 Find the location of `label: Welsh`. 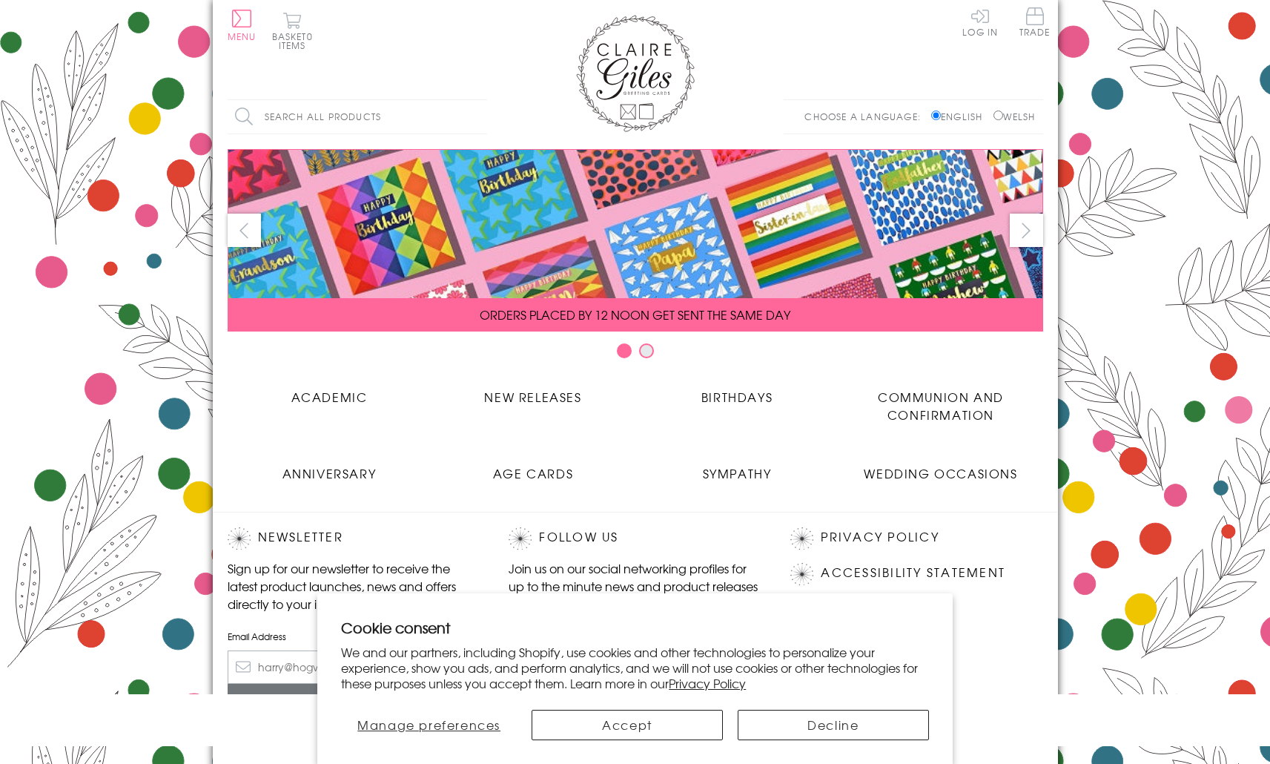

label: Welsh is located at coordinates (1014, 116).